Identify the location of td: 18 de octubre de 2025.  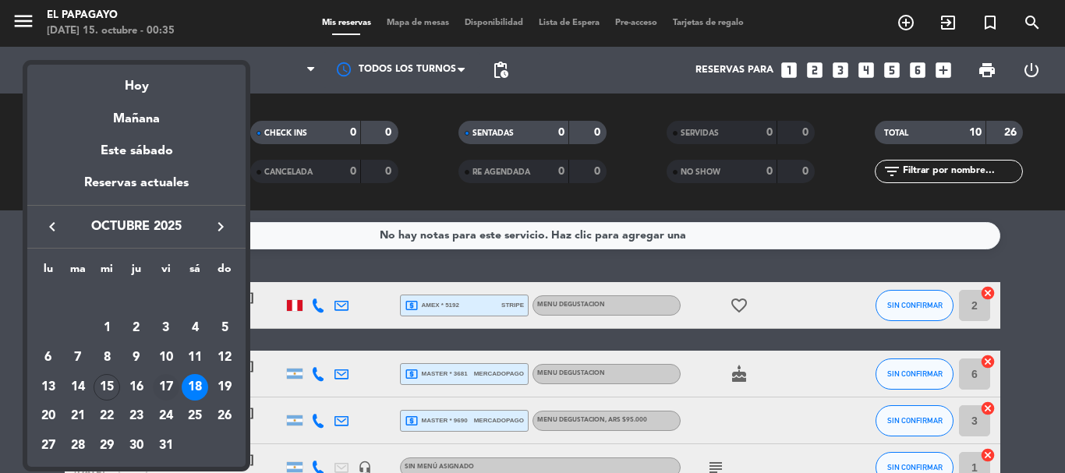
(196, 387).